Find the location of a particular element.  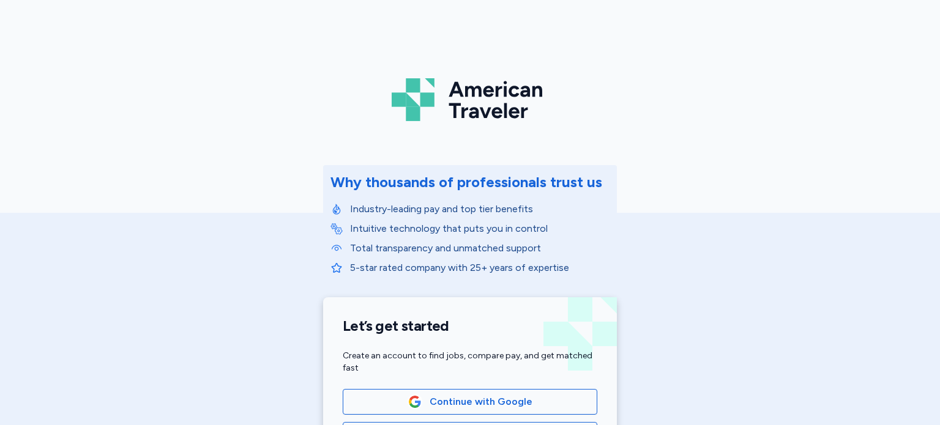

p: Industry-leading pay and top tier benefits is located at coordinates (480, 209).